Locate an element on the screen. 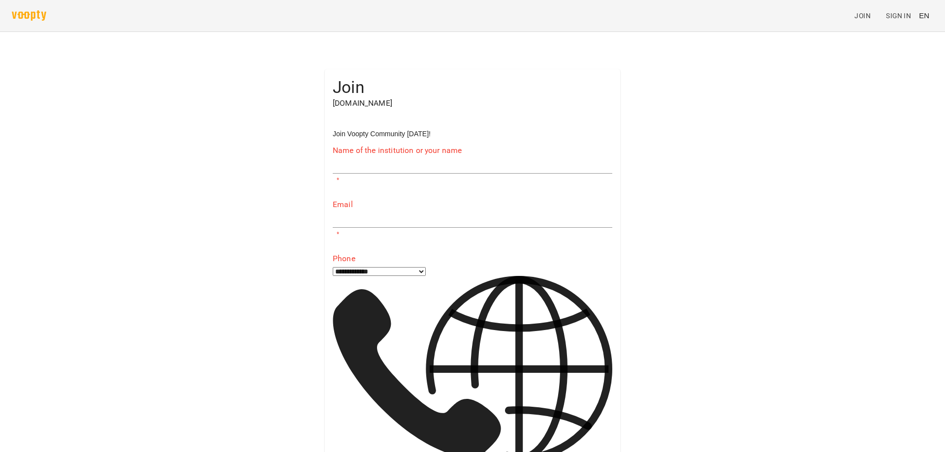 This screenshot has height=452, width=945. img: voopty.png is located at coordinates (29, 15).